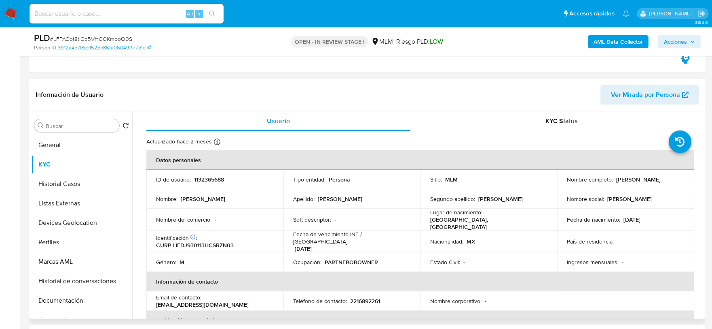 This screenshot has height=329, width=712. What do you see at coordinates (452, 179) in the screenshot?
I see `p: MLM` at bounding box center [452, 179].